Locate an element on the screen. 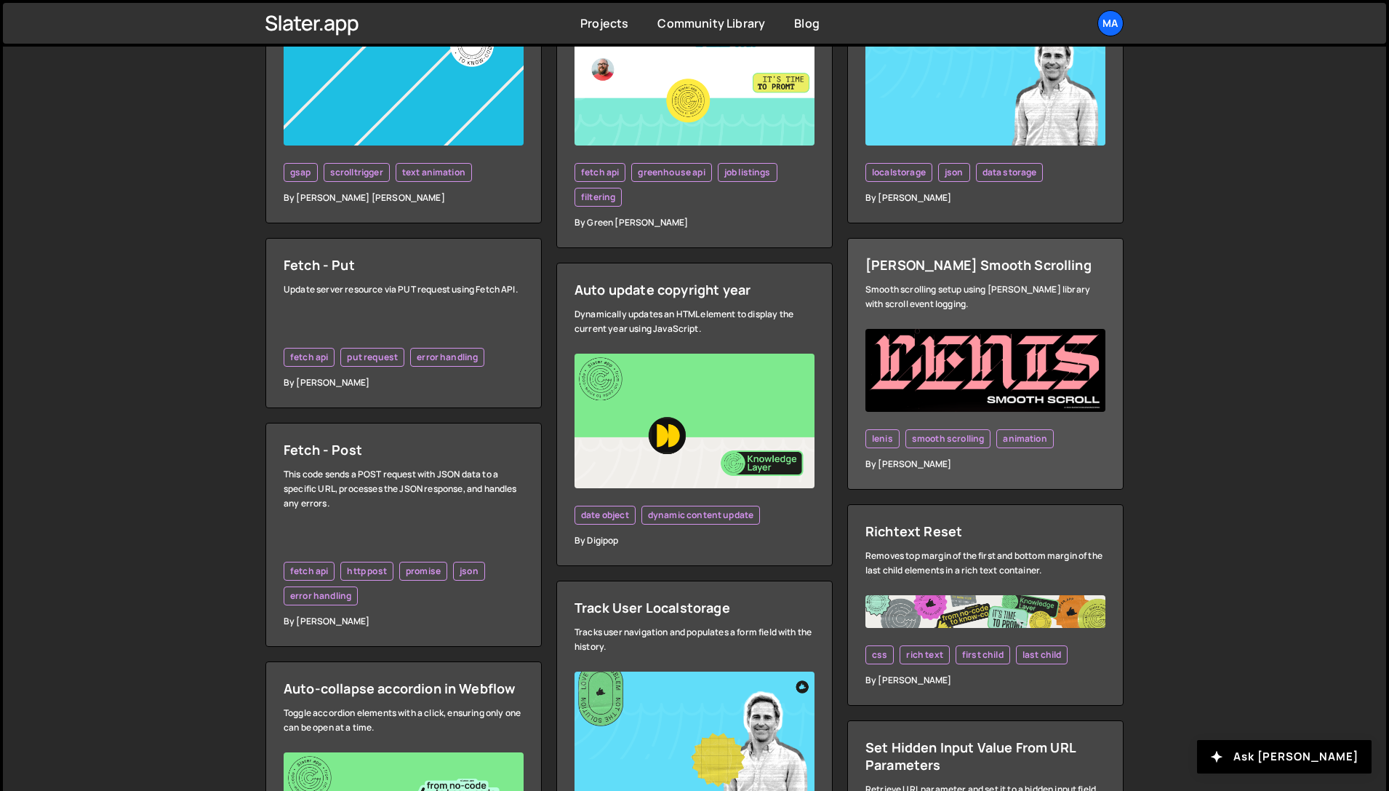  span: greenhouse api is located at coordinates (671, 172).